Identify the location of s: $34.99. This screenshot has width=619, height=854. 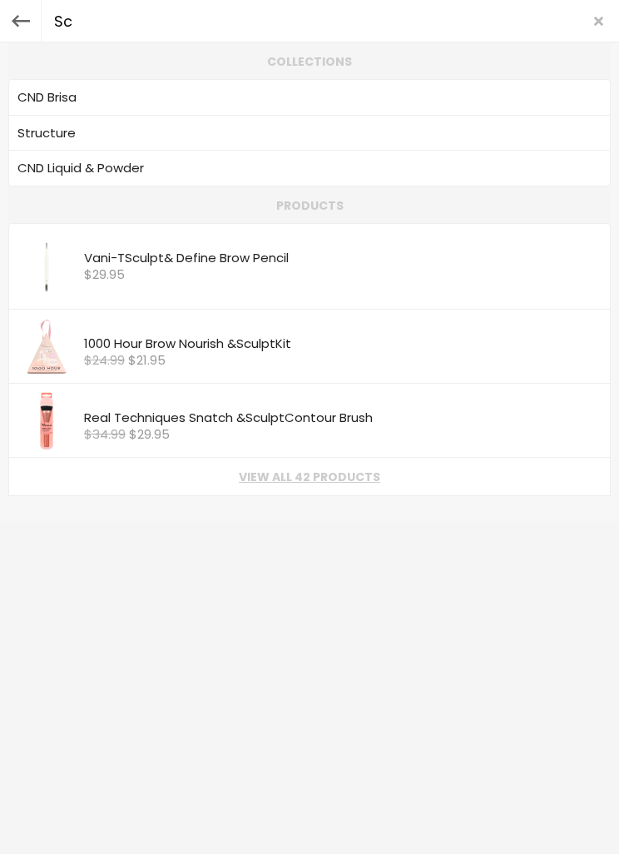
(105, 434).